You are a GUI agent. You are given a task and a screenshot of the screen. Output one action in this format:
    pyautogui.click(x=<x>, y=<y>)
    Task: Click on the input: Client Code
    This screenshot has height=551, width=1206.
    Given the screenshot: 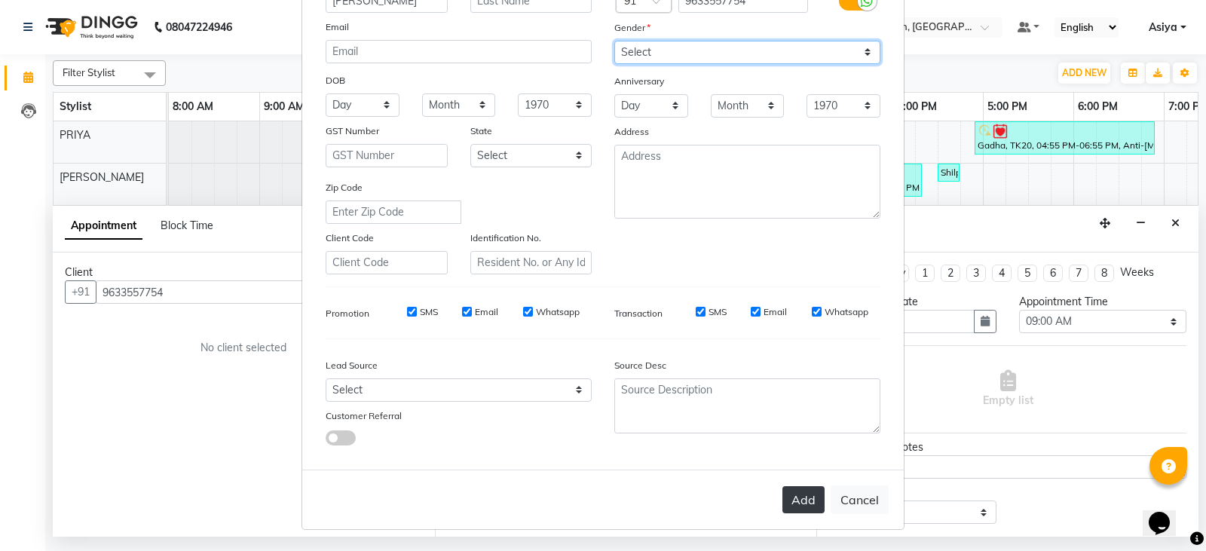 What is the action you would take?
    pyautogui.click(x=387, y=262)
    